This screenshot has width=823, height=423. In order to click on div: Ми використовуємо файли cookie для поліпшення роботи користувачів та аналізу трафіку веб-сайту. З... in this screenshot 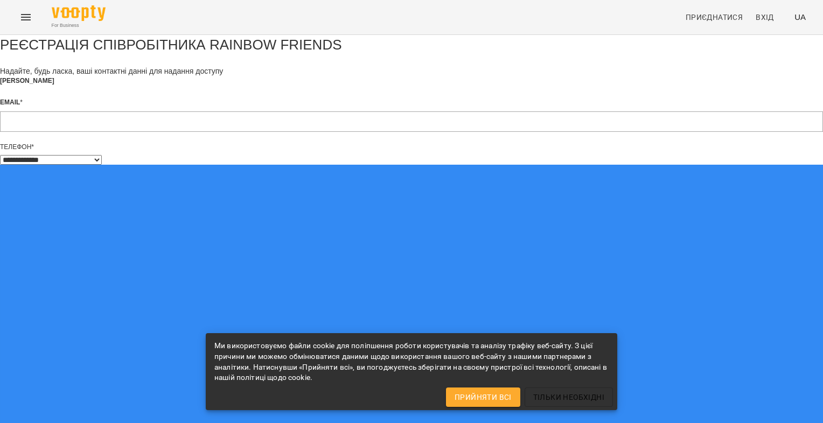, I will do `click(411, 362)`.